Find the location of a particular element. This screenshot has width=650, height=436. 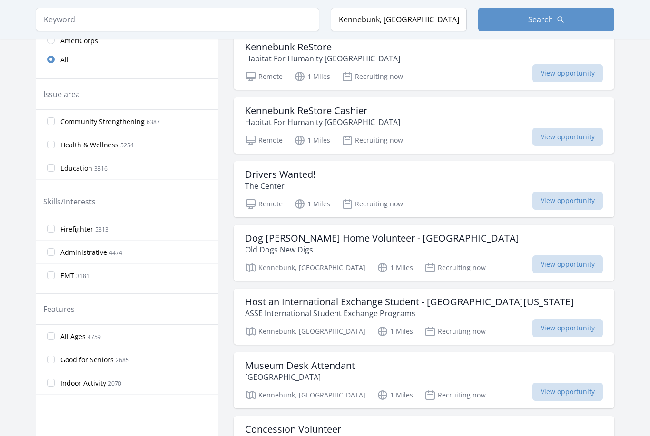

span: 2685 is located at coordinates (122, 360).